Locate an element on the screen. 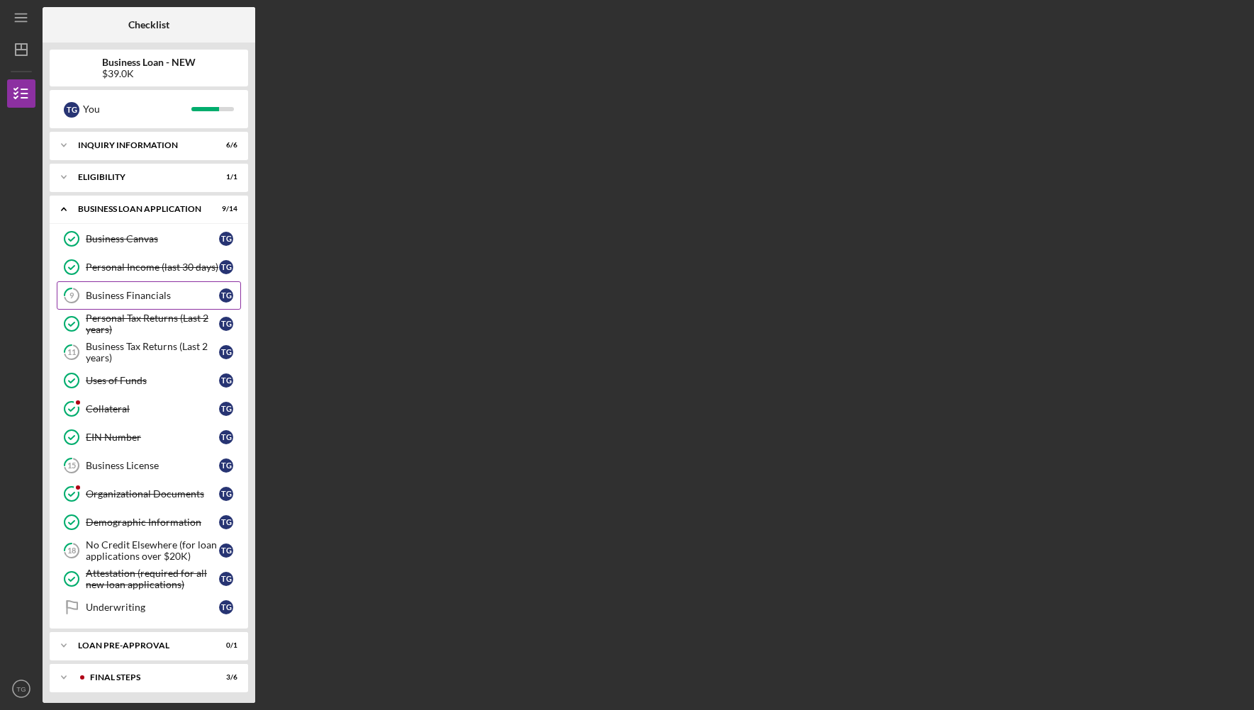 This screenshot has height=710, width=1254. a: 18No Credit Elsewhere (for loan applications over $20K)TG is located at coordinates (149, 551).